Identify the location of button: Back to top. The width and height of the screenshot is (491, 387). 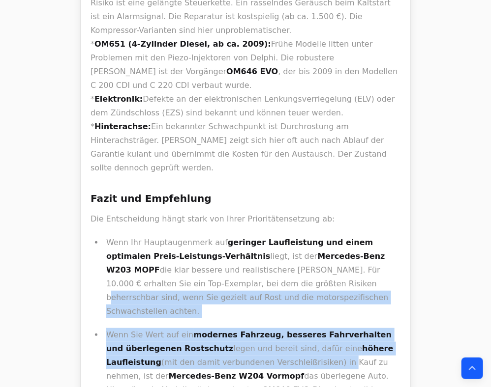
(472, 369).